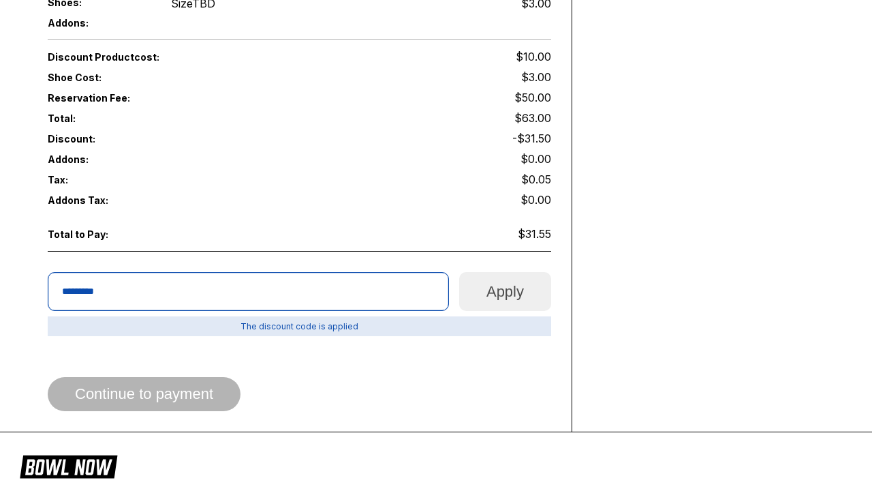 This screenshot has width=872, height=491. What do you see at coordinates (299, 326) in the screenshot?
I see `span: The discount code is applied` at bounding box center [299, 326].